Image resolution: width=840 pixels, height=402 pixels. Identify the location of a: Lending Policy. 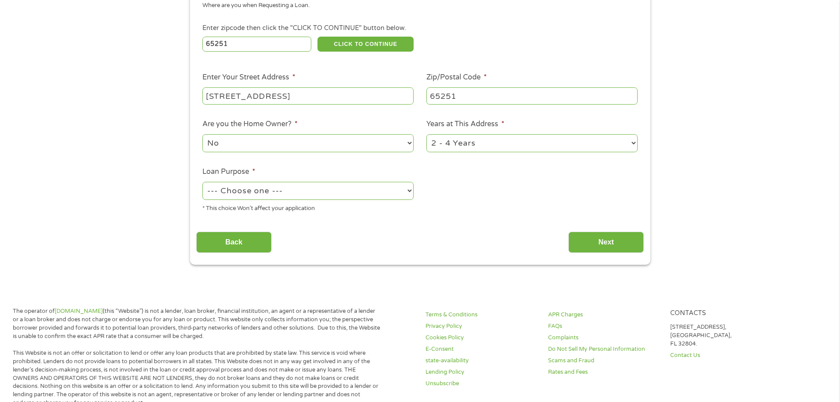
(481, 372).